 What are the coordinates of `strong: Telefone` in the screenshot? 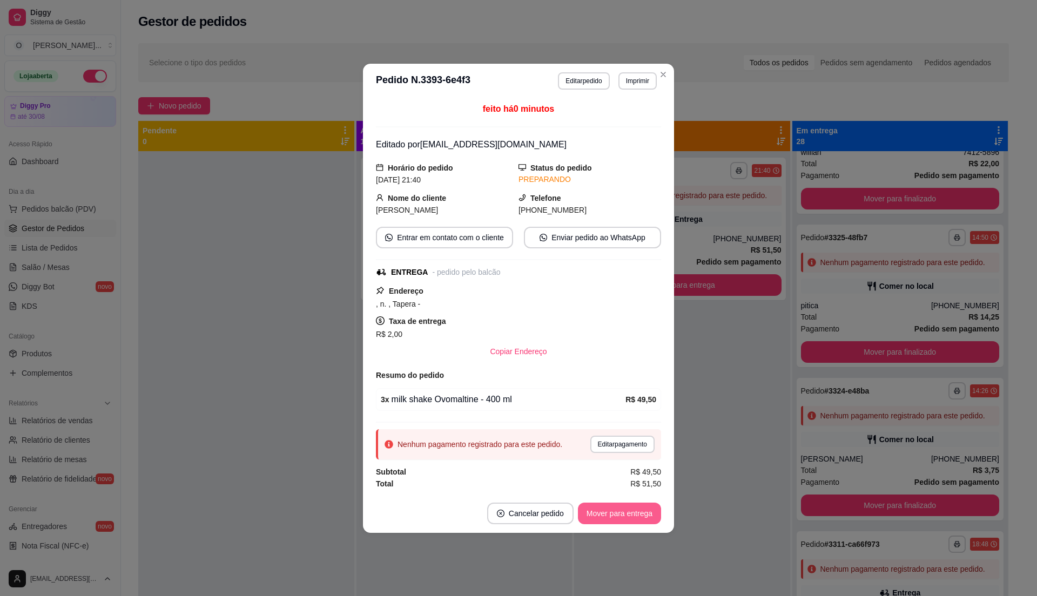 It's located at (545, 198).